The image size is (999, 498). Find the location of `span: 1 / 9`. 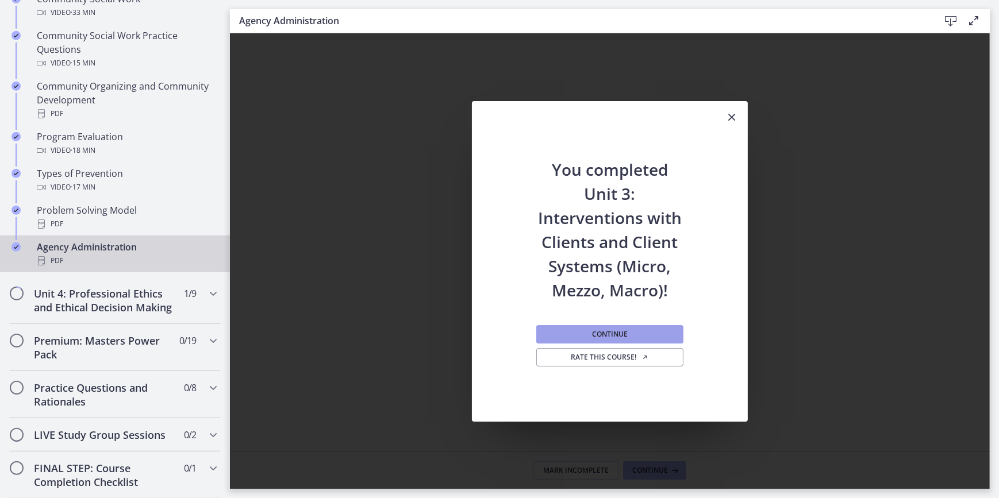

span: 1 / 9 is located at coordinates (190, 294).